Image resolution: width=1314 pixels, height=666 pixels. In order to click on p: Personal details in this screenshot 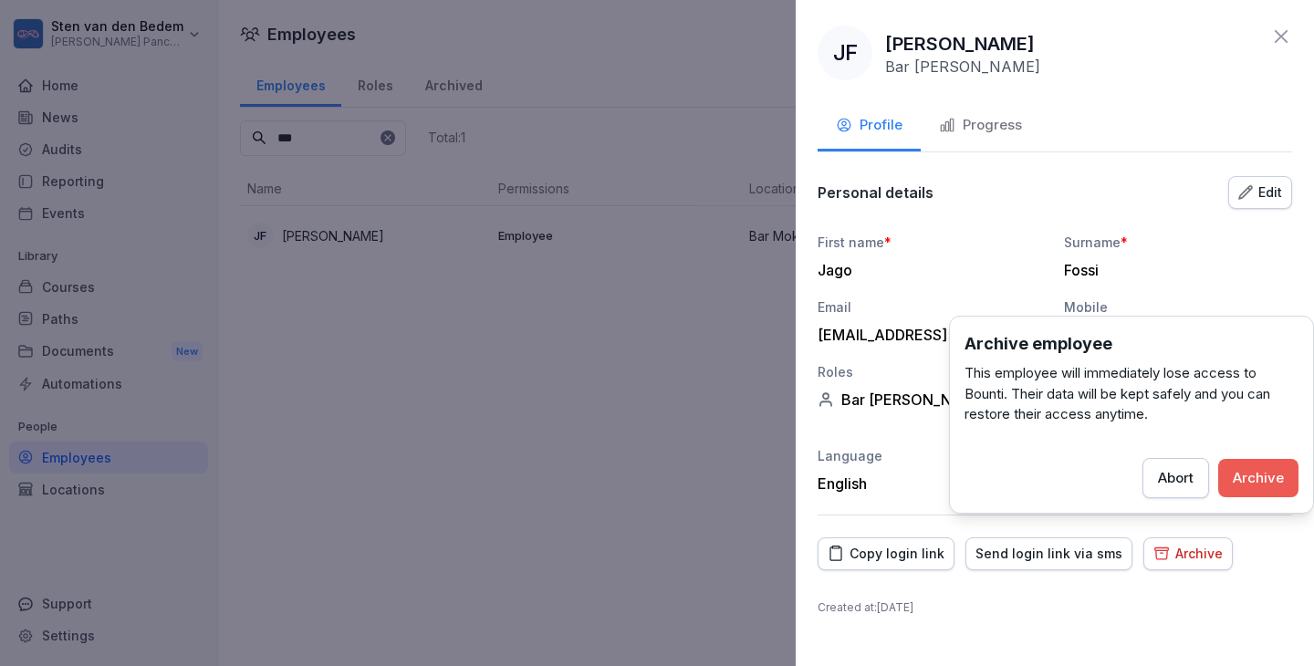, I will do `click(875, 193)`.